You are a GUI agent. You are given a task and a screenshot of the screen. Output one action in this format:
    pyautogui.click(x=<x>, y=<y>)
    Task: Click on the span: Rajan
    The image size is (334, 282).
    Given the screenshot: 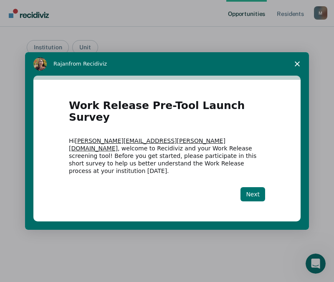 What is the action you would take?
    pyautogui.click(x=61, y=64)
    